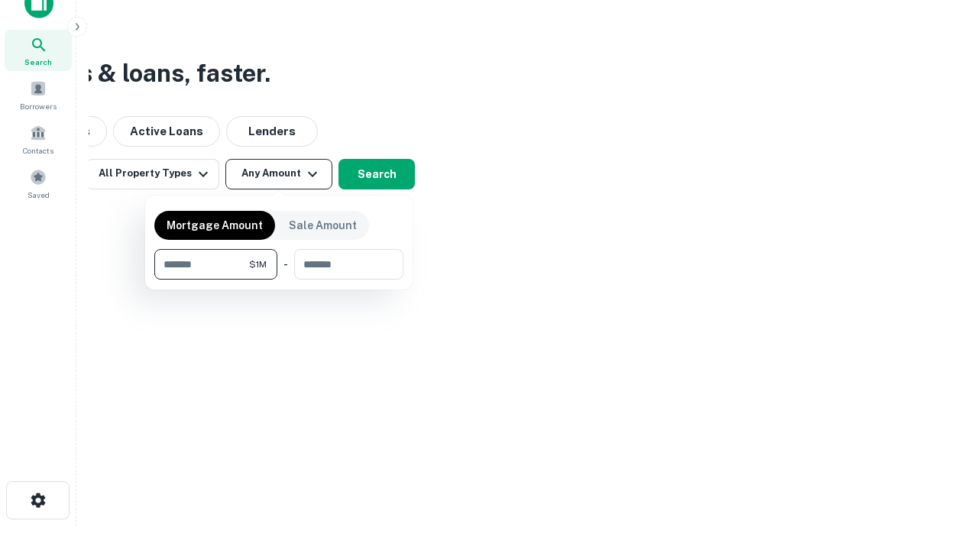 The height and width of the screenshot is (550, 978). What do you see at coordinates (322, 225) in the screenshot?
I see `p: Sale Amount` at bounding box center [322, 225].